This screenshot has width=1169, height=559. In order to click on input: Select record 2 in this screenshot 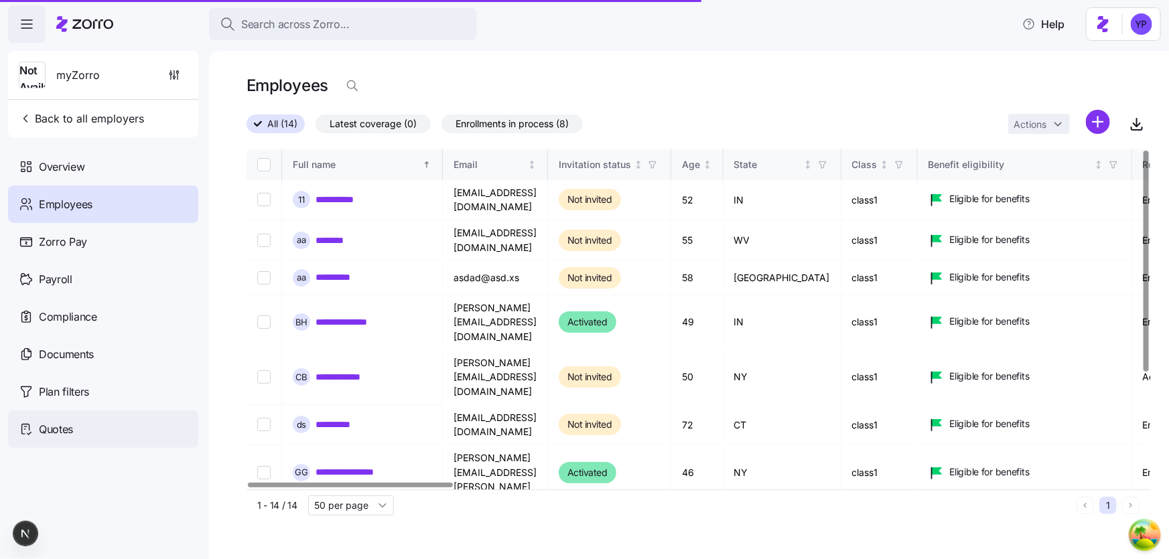, I will do `click(264, 240)`.